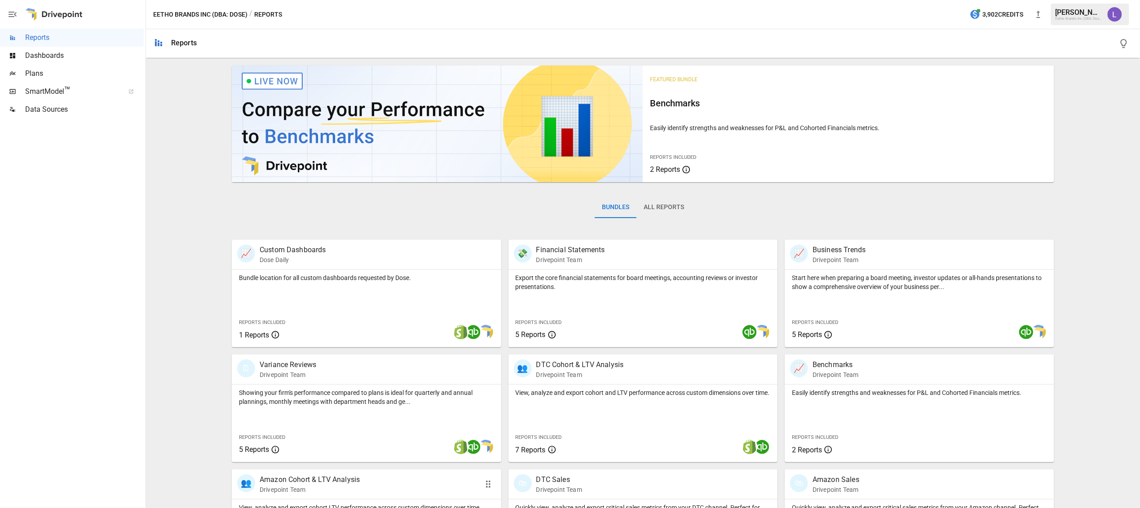 The image size is (1140, 508). I want to click on img: Lindsay North, so click(1115, 14).